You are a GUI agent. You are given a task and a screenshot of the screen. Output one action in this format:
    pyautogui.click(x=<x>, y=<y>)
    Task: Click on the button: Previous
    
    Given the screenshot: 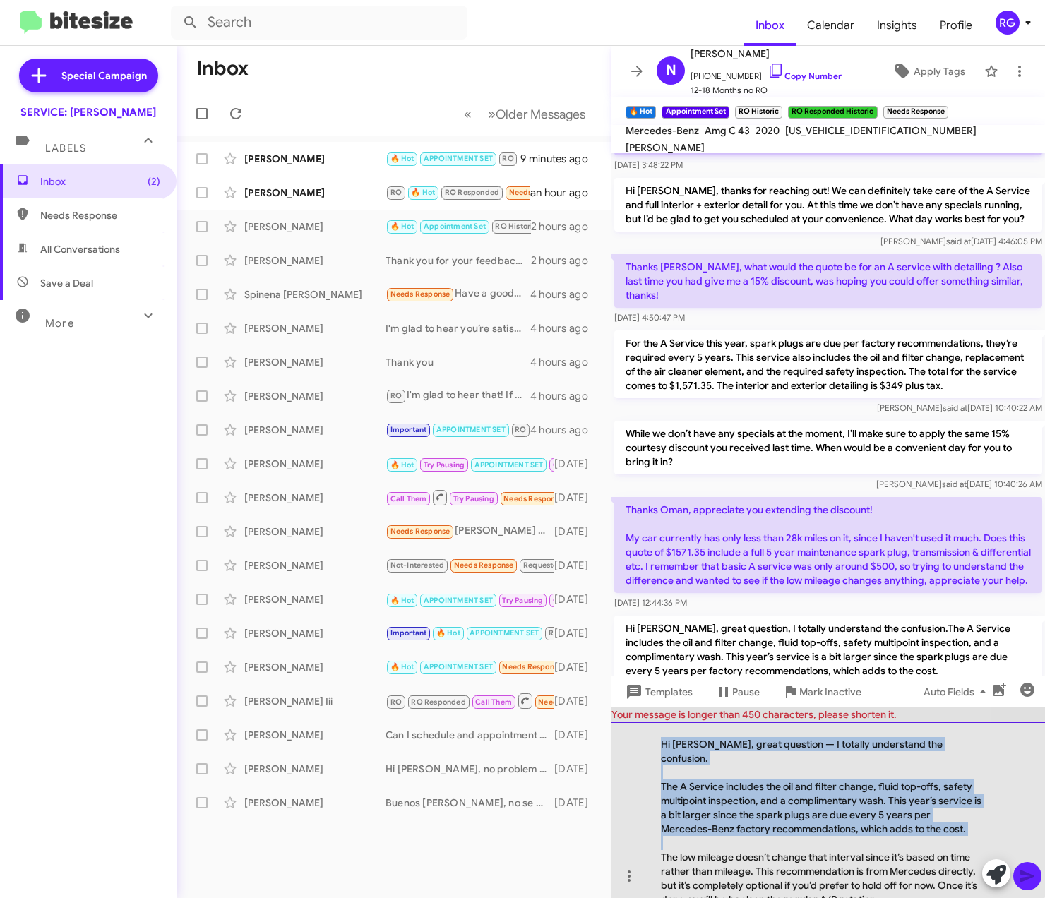 What is the action you would take?
    pyautogui.click(x=468, y=114)
    